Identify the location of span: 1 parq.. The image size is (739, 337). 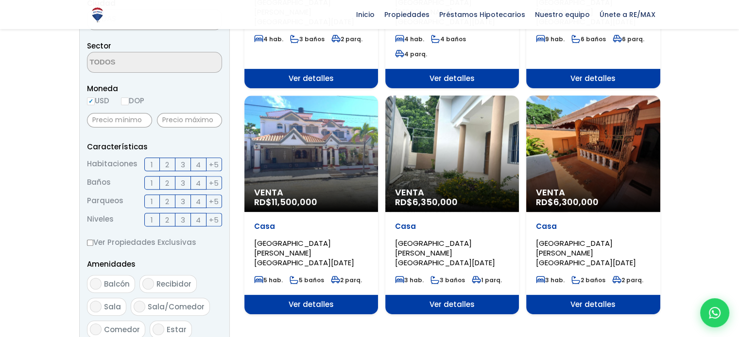
(487, 280).